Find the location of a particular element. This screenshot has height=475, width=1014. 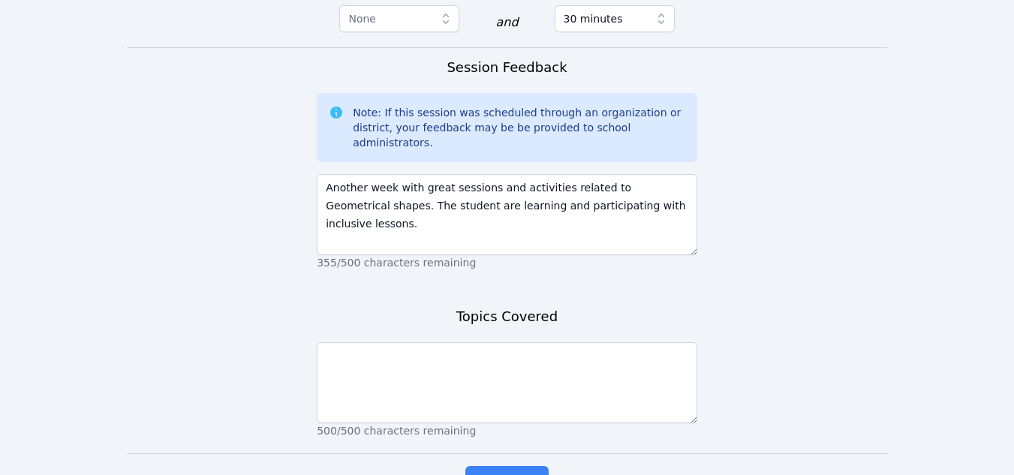

button: 30 minutes is located at coordinates (615, 19).